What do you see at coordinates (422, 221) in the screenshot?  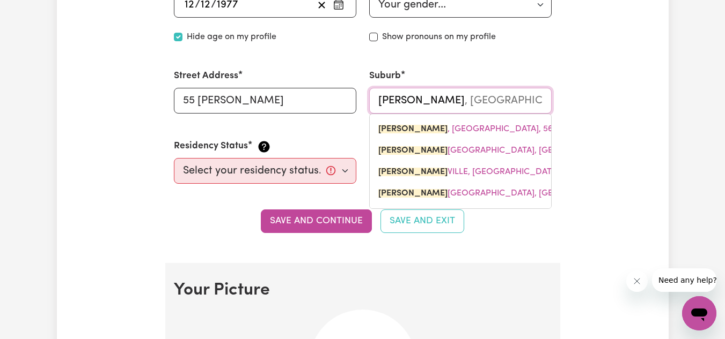 I see `button: Save and Exit` at bounding box center [422, 221].